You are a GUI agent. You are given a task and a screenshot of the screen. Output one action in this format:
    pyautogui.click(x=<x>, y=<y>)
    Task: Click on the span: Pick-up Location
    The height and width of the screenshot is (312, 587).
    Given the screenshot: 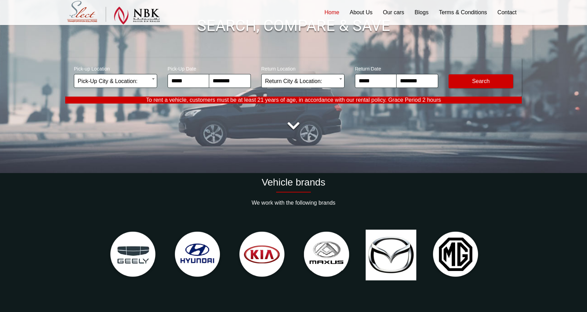 What is the action you would take?
    pyautogui.click(x=116, y=68)
    